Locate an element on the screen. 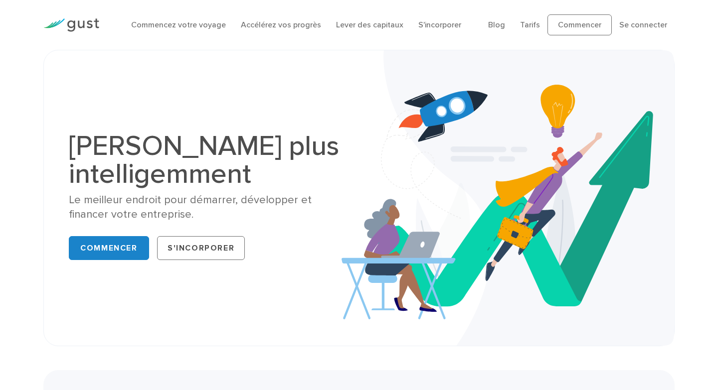  font: Accélérez vos progrès is located at coordinates (281, 24).